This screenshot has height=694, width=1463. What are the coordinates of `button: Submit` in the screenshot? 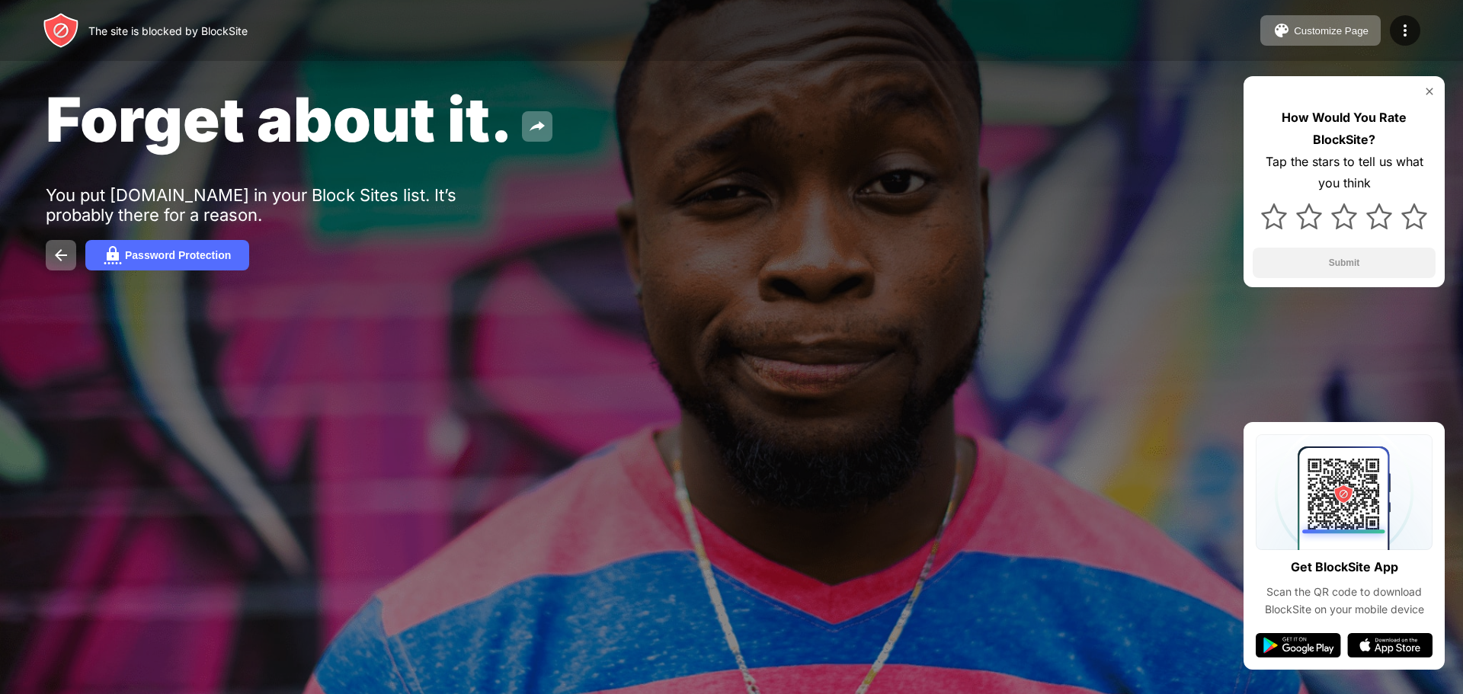 It's located at (1344, 263).